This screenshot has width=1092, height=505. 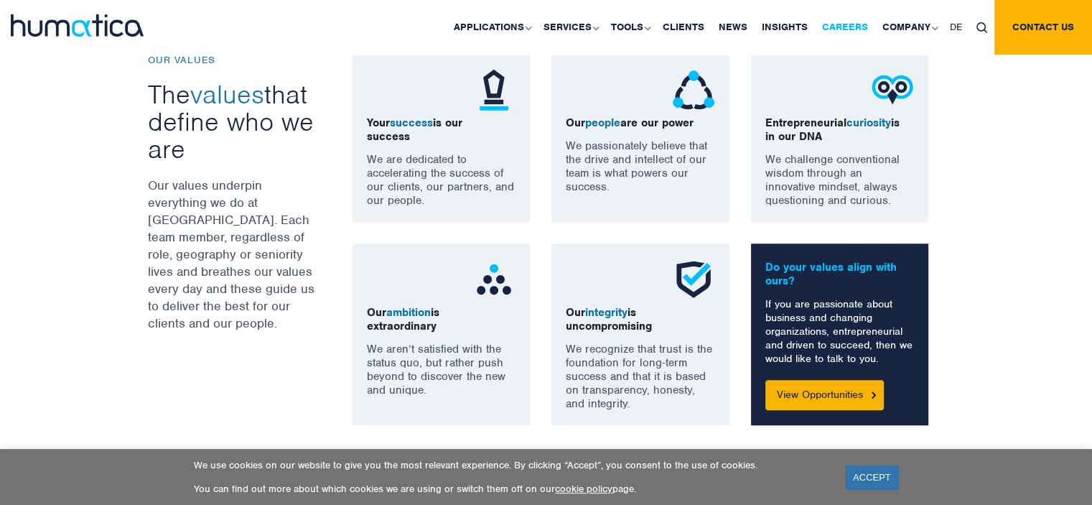 What do you see at coordinates (955, 27) in the screenshot?
I see `span: DE` at bounding box center [955, 27].